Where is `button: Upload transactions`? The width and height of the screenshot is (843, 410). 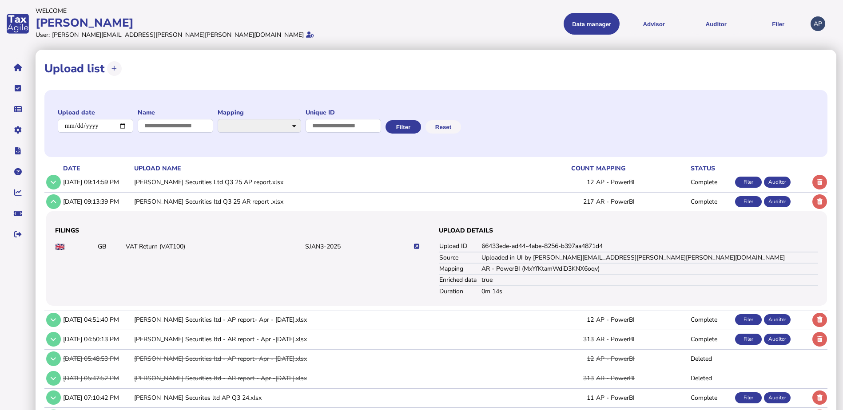 button: Upload transactions is located at coordinates (114, 68).